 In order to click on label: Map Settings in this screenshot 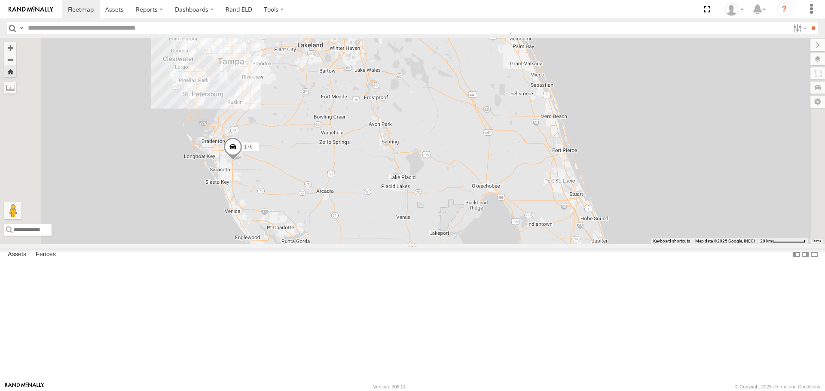, I will do `click(817, 102)`.